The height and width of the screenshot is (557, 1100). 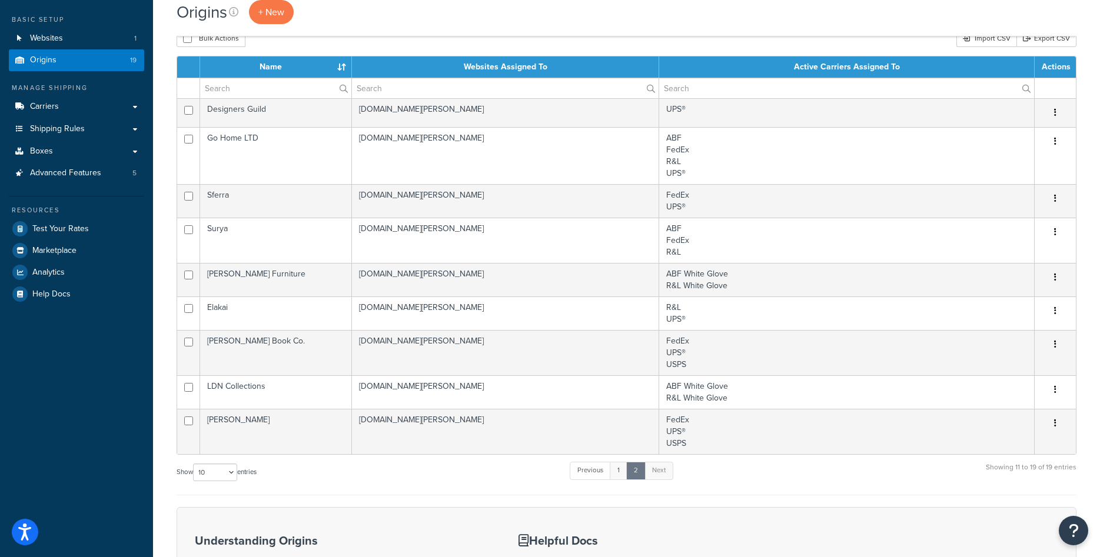 I want to click on th: Actions, so click(x=1055, y=67).